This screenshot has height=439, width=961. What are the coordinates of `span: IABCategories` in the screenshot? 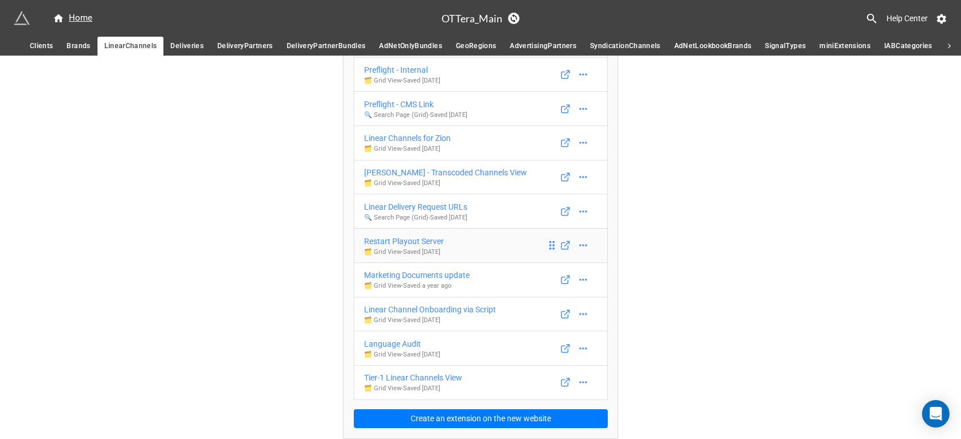 It's located at (908, 46).